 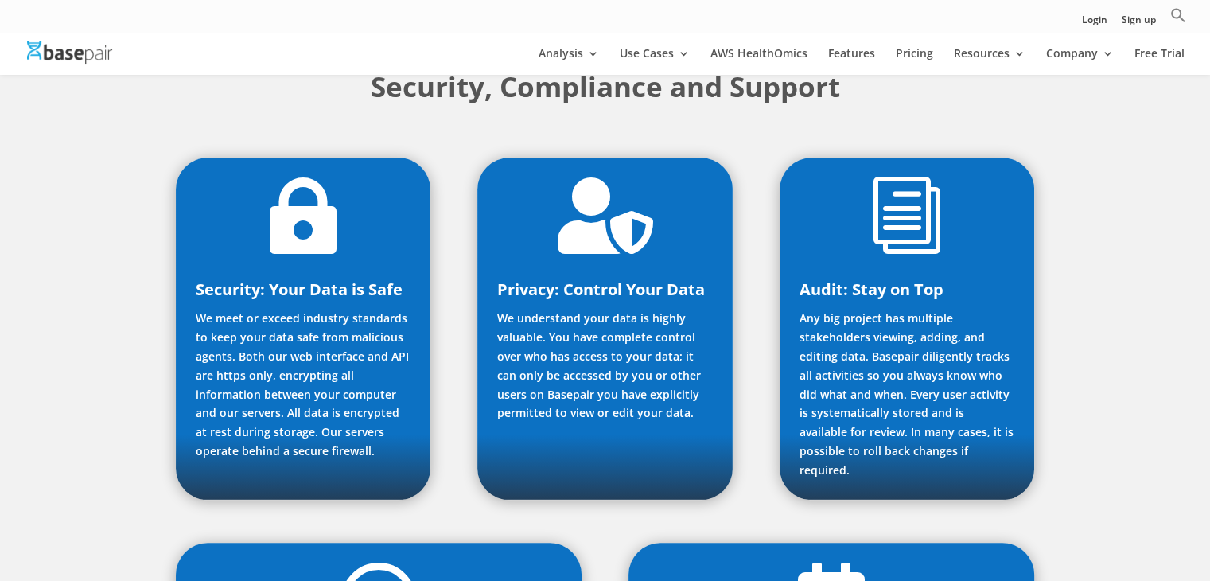 I want to click on p: We meet or exceed industry standards to keep your data safe from malicious agents. Both our web i..., so click(x=303, y=384).